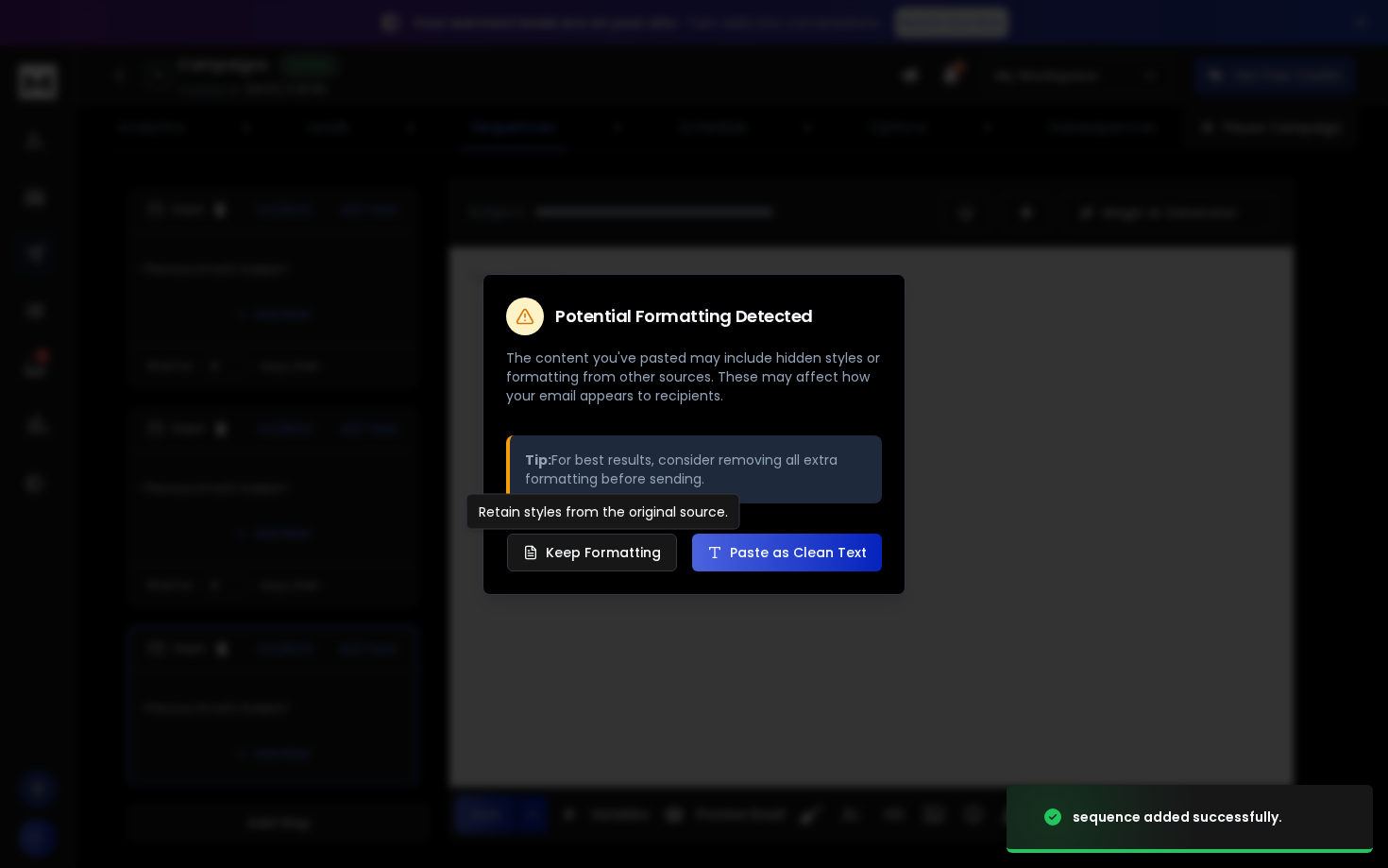 The width and height of the screenshot is (1388, 868). What do you see at coordinates (603, 511) in the screenshot?
I see `div: Retain styles from the original source.` at bounding box center [603, 511].